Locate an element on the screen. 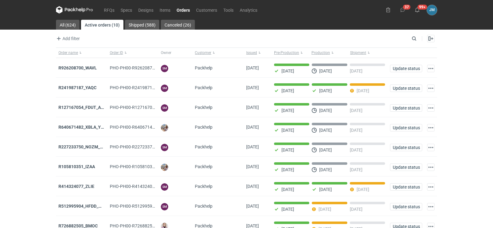 This screenshot has height=228, width=493. a: R640671482_XBLA_YSXL_LGDV_BUVN_WVLV is located at coordinates (103, 127).